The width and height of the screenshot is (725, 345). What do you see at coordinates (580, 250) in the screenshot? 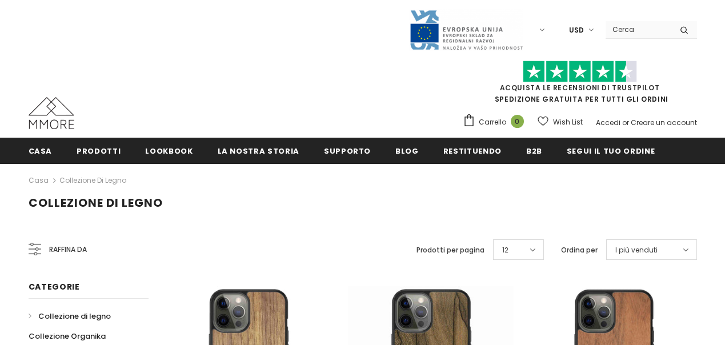
I see `label: Ordina per` at bounding box center [580, 250].